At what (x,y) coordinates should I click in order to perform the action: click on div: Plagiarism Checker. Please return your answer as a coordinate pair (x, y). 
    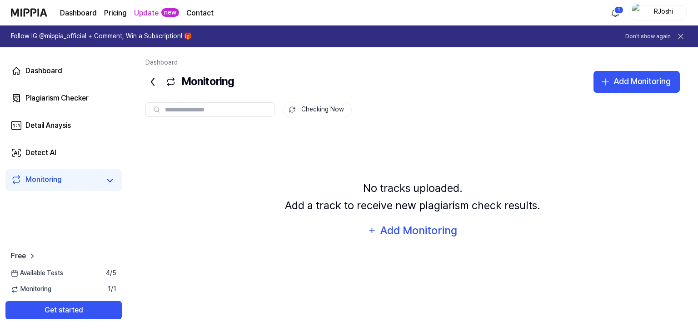
    Looking at the image, I should click on (57, 98).